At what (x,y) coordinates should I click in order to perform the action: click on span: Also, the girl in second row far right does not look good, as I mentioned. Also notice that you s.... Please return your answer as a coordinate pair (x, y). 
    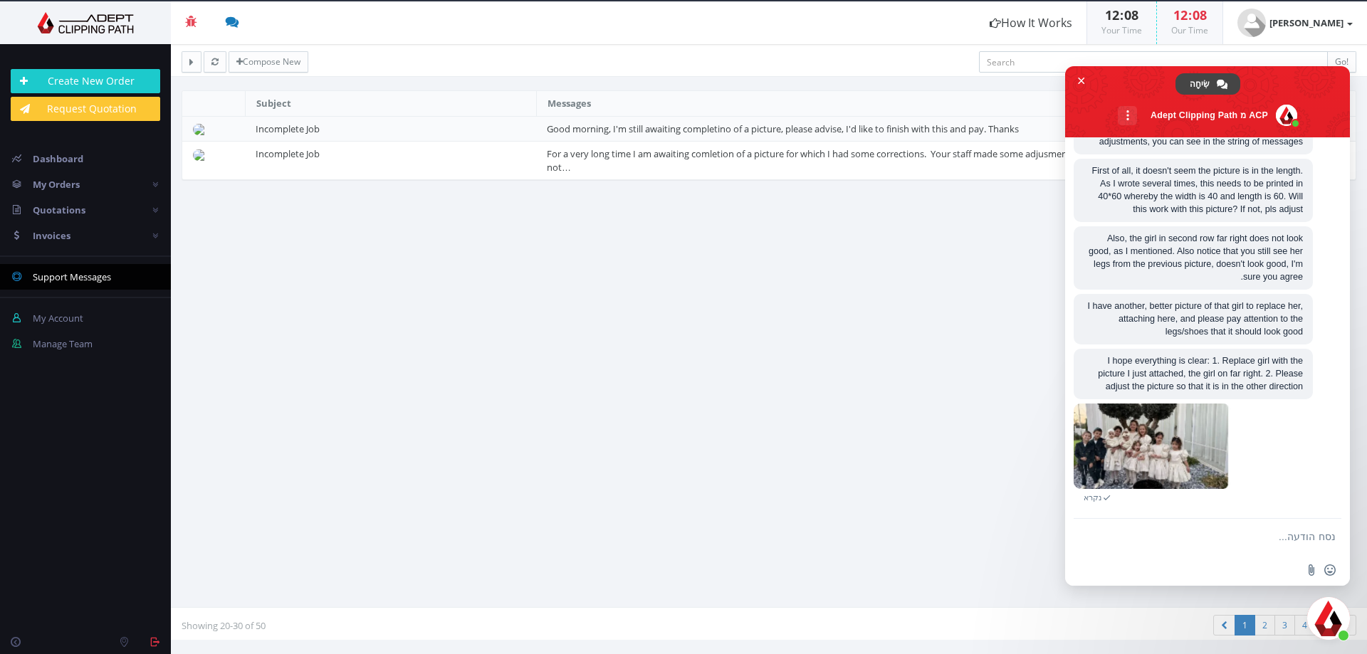
    Looking at the image, I should click on (1196, 258).